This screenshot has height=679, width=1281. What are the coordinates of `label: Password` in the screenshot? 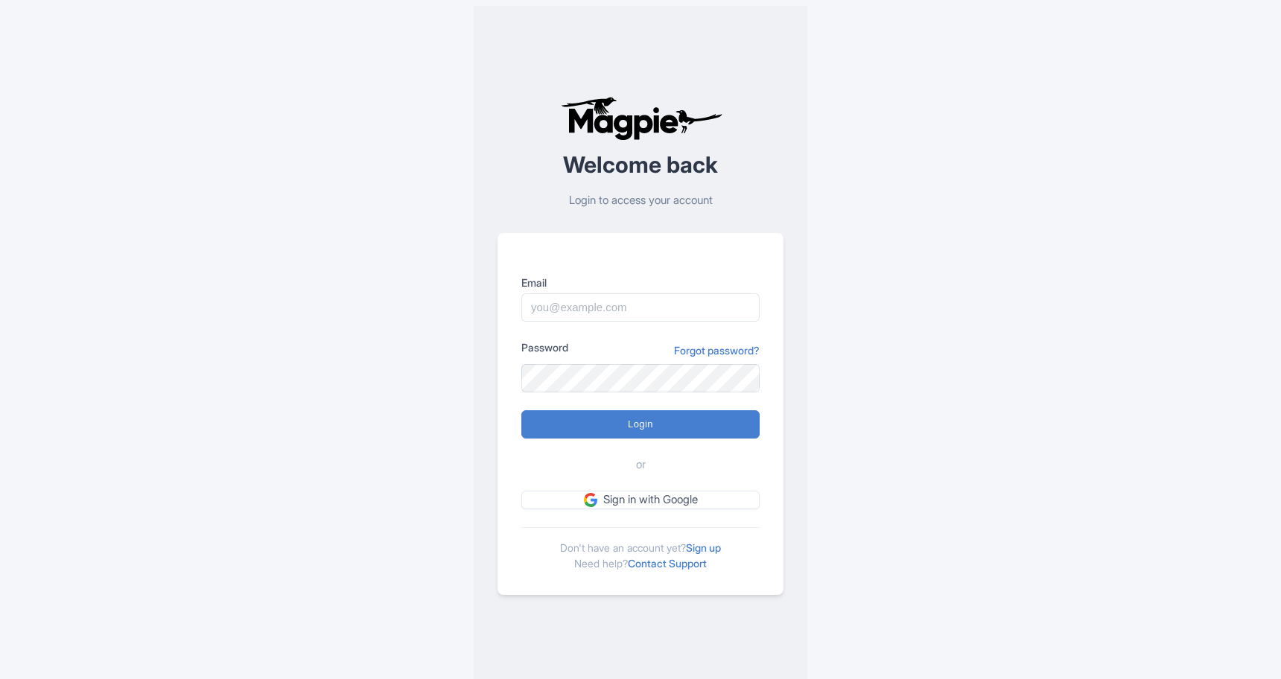 It's located at (545, 347).